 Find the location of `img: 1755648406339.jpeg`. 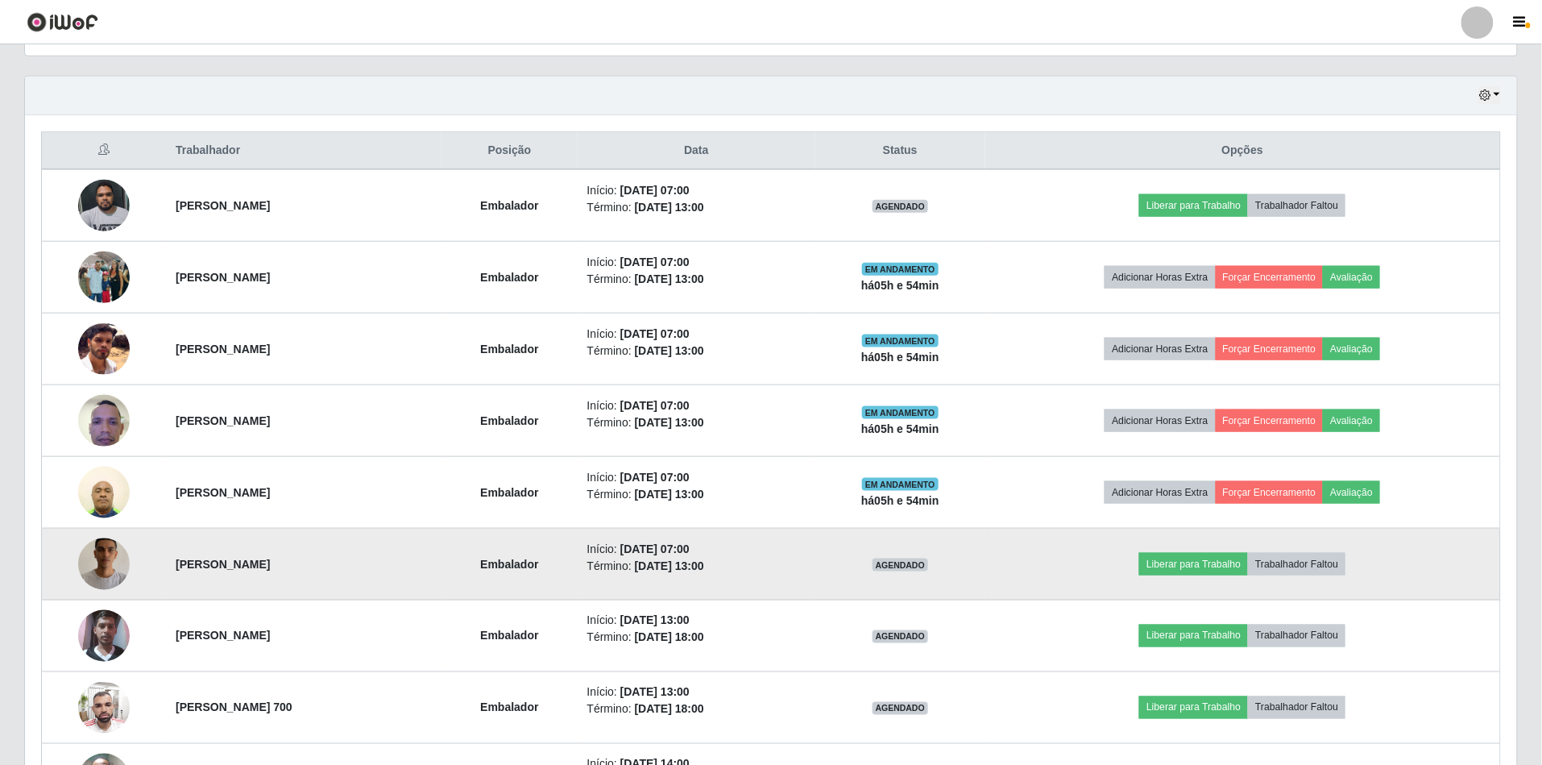

img: 1755648406339.jpeg is located at coordinates (104, 564).